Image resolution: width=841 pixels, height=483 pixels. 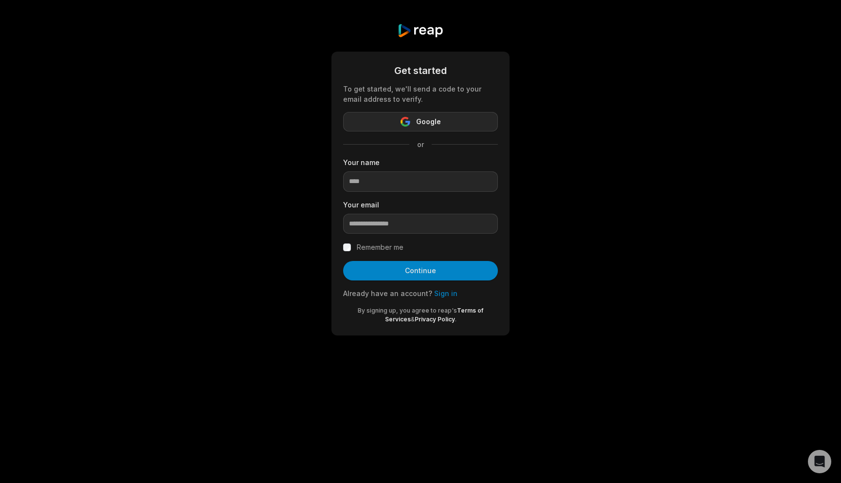 I want to click on span: By signing up, you agree to reap's, so click(x=407, y=310).